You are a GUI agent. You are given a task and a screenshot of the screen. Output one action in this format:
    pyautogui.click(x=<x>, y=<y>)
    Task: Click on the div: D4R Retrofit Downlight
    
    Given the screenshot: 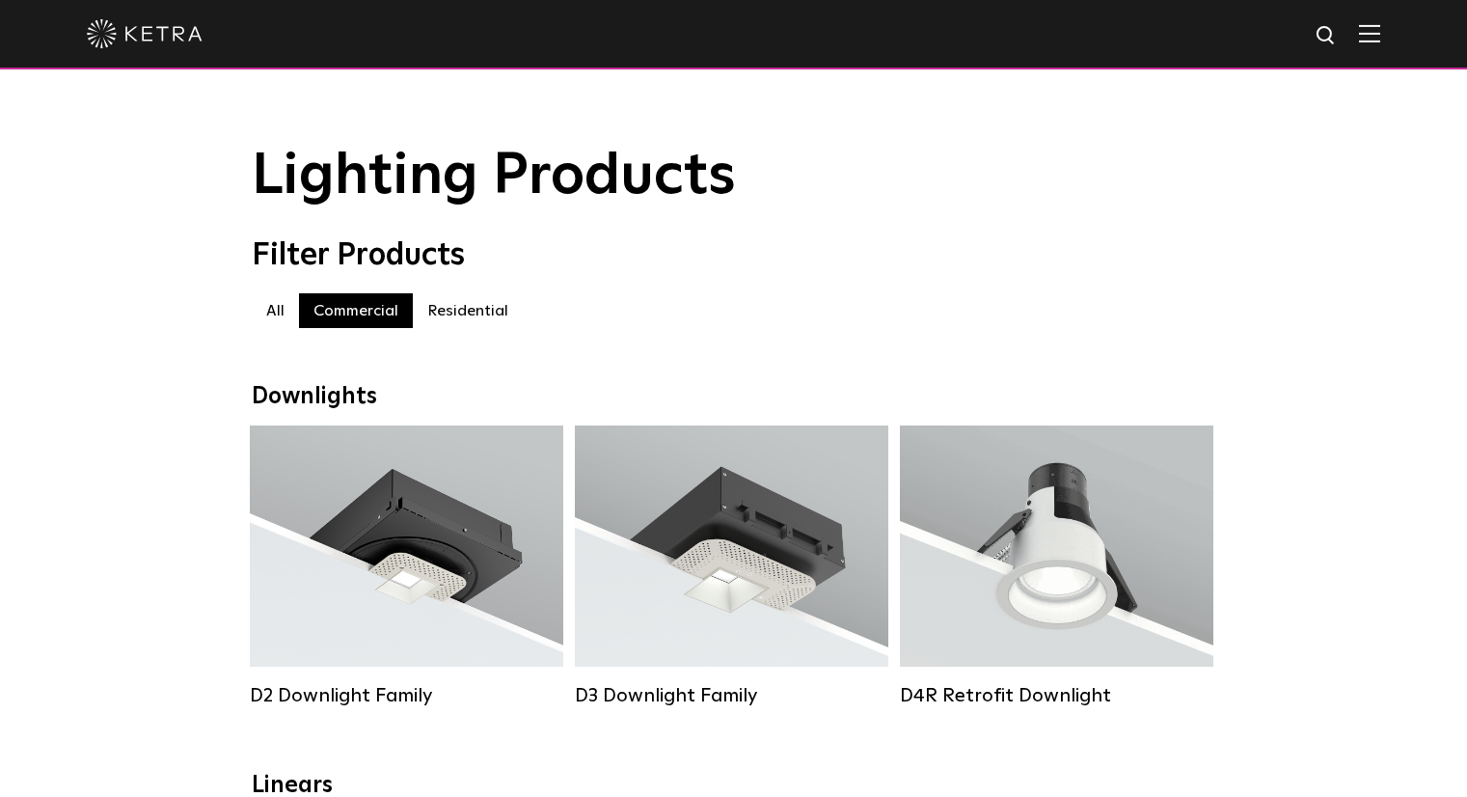 What is the action you would take?
    pyautogui.click(x=1056, y=695)
    